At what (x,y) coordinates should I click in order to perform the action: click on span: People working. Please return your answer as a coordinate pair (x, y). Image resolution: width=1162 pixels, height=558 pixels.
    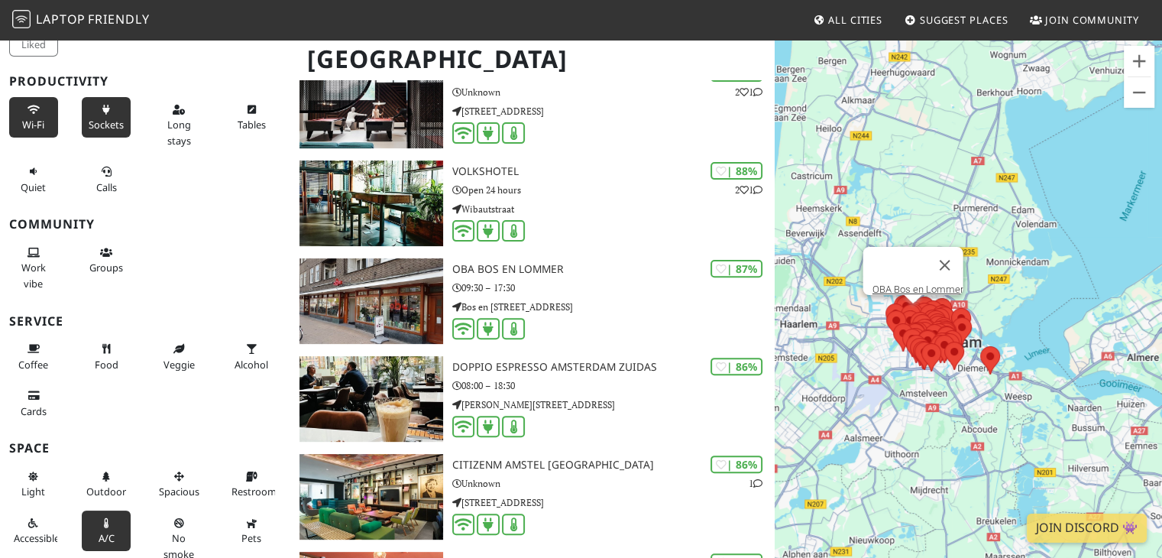
    Looking at the image, I should click on (34, 275).